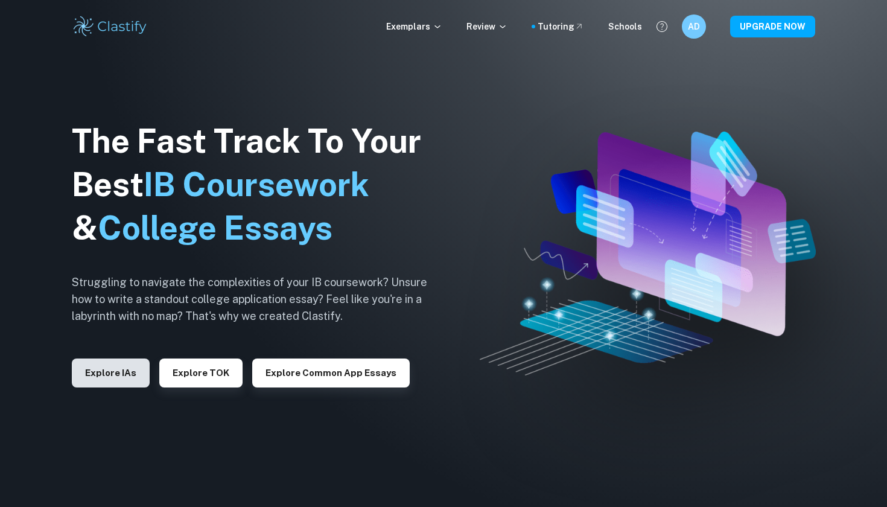 The image size is (887, 507). What do you see at coordinates (561, 27) in the screenshot?
I see `a: Tutoring` at bounding box center [561, 27].